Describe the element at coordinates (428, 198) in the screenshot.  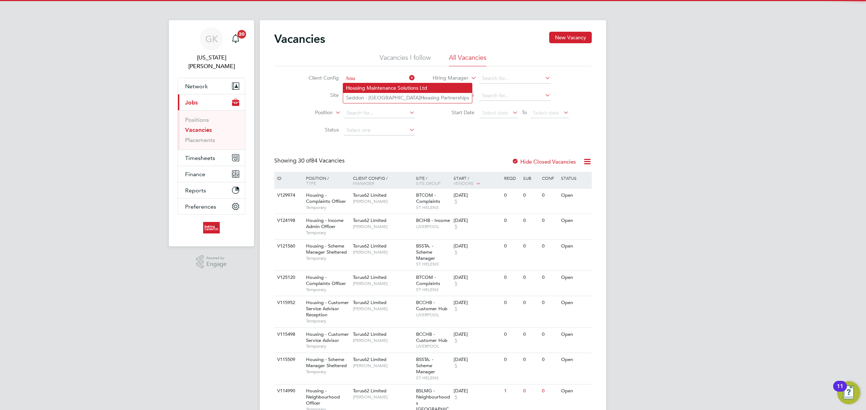
I see `span: BTCOM - Complaints` at that location.